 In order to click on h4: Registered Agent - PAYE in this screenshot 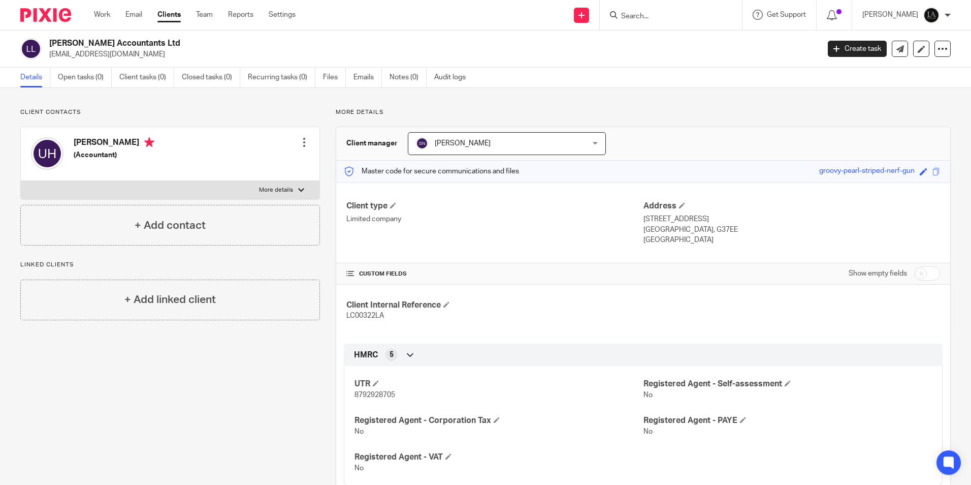, I will do `click(788, 420)`.